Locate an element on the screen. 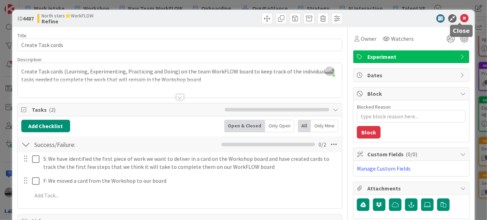 The height and width of the screenshot is (220, 487). h5: Close is located at coordinates (461, 31).